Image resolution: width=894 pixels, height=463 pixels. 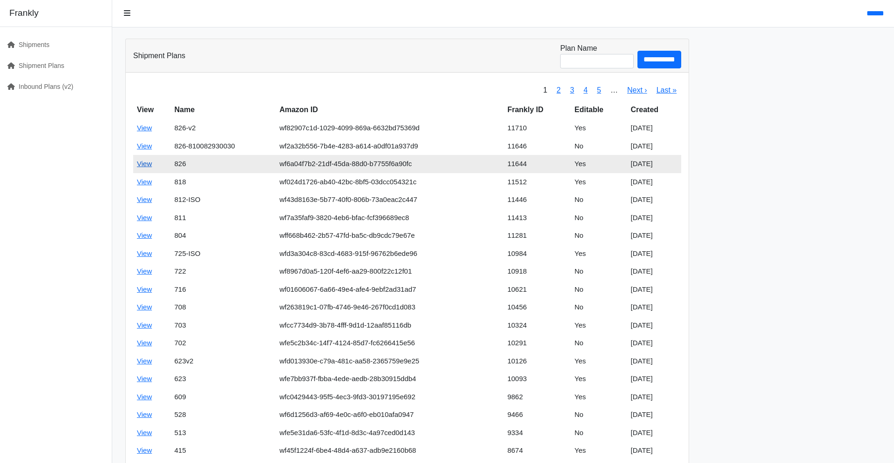 What do you see at coordinates (537, 218) in the screenshot?
I see `td: 11413` at bounding box center [537, 218].